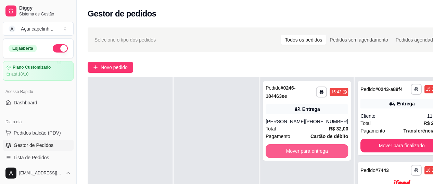 The width and height of the screenshot is (433, 184). What do you see at coordinates (25, 102) in the screenshot?
I see `span: Dashboard` at bounding box center [25, 102].